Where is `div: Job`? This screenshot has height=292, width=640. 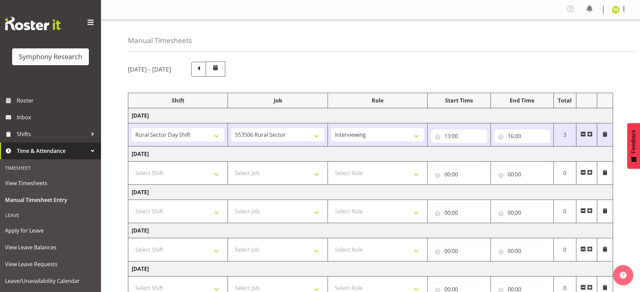 div: Job is located at coordinates (277, 101).